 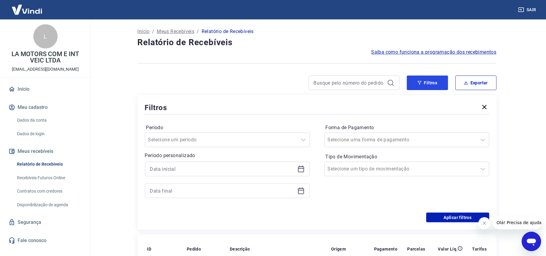 I want to click on p: ID, so click(x=149, y=249).